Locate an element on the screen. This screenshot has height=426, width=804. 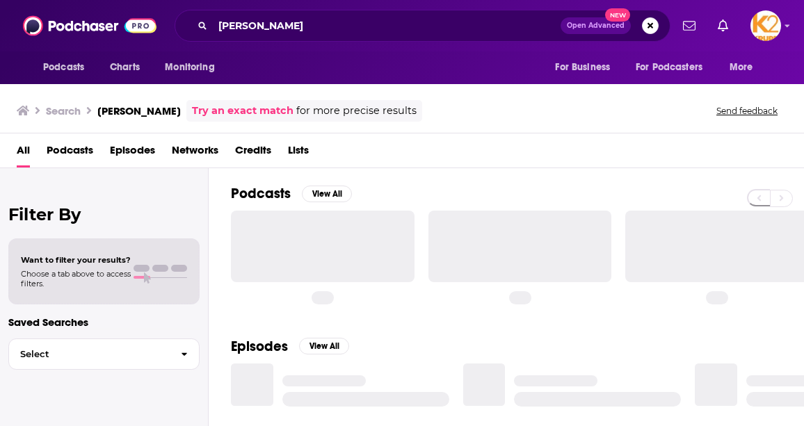
input: Search podcasts, credits, & more... is located at coordinates (387, 26).